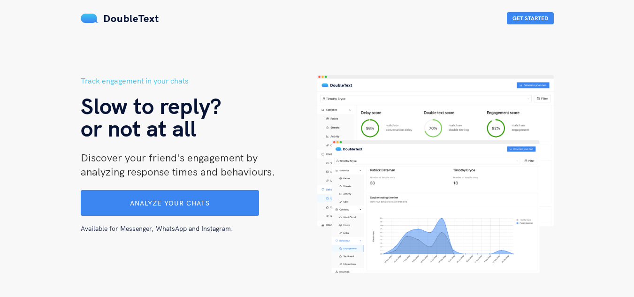  What do you see at coordinates (90, 18) in the screenshot?
I see `img: mS3x8y1f88AAAAABJRU5ErkJggg==` at bounding box center [90, 18].